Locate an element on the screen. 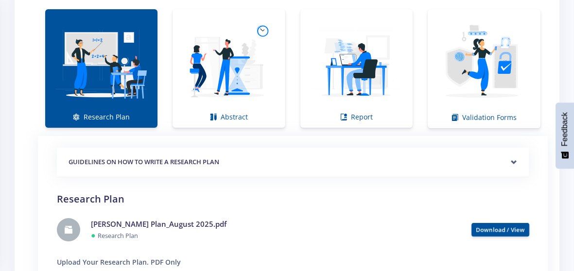 The height and width of the screenshot is (271, 574). a: Report is located at coordinates (356, 69).